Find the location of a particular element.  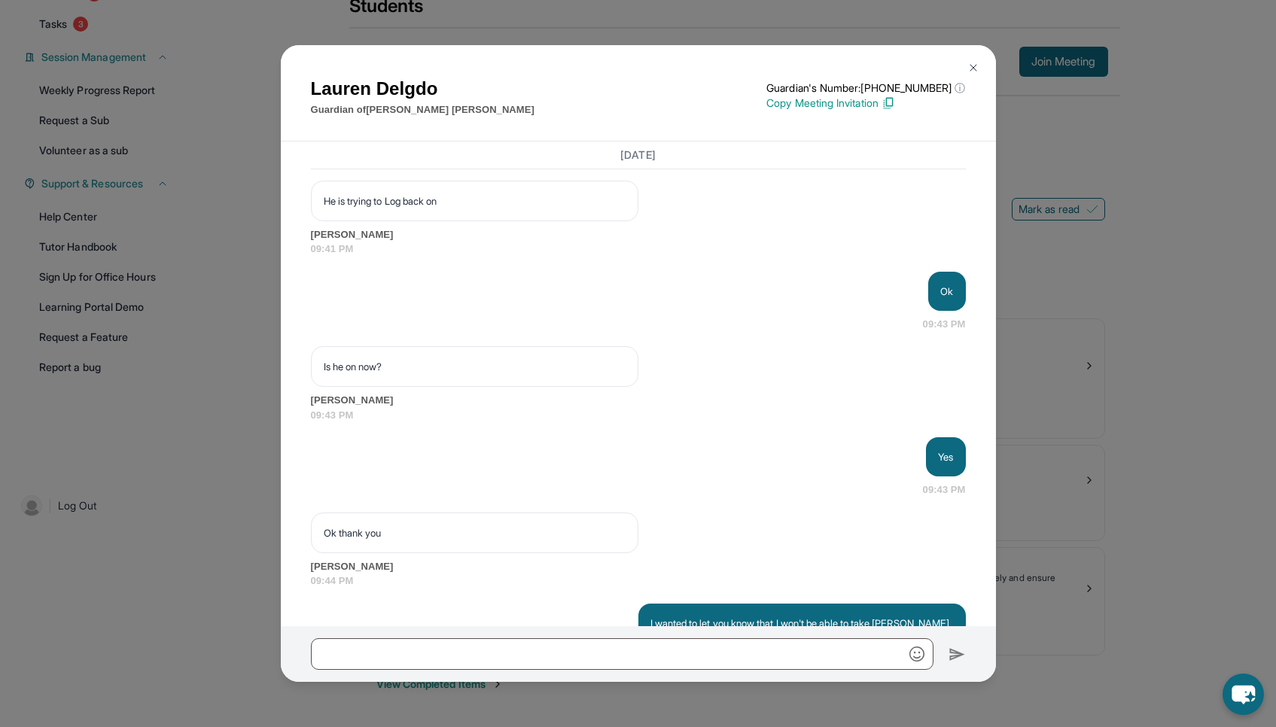

span: 09:41 PM is located at coordinates (639, 249).